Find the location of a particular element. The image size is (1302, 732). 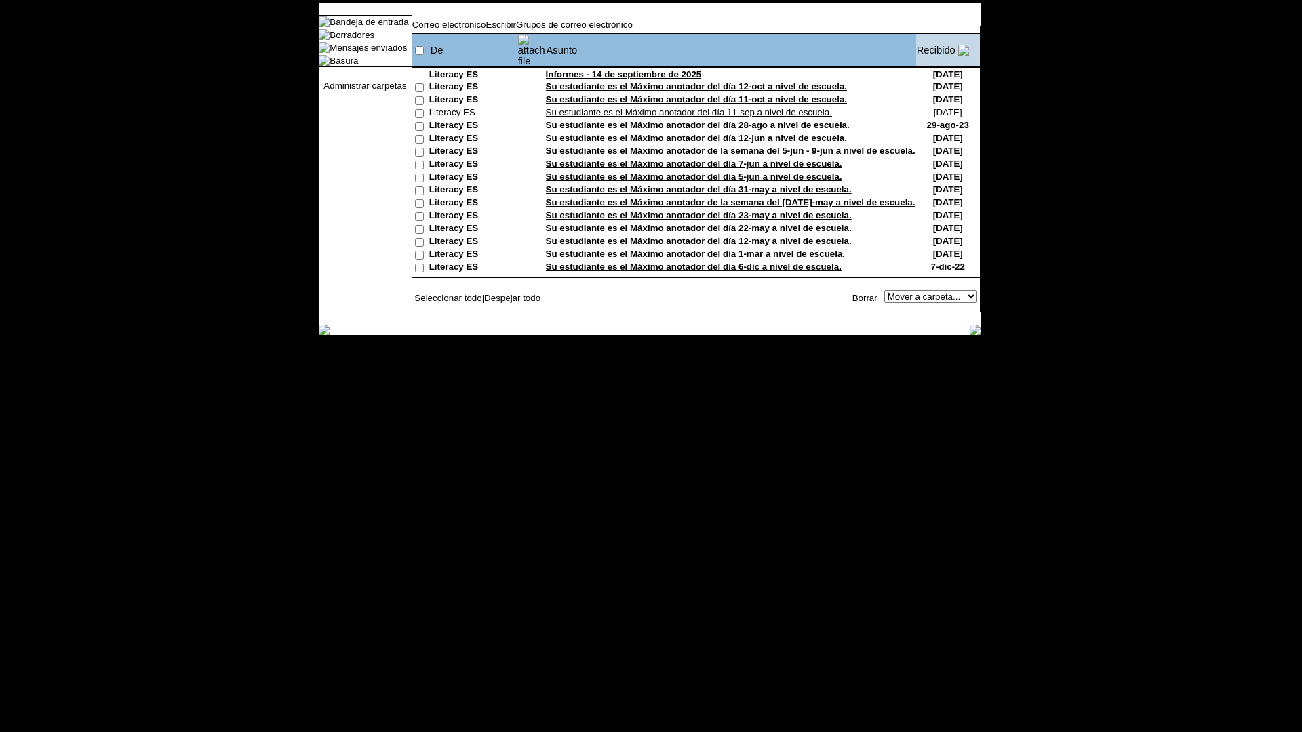

a: Su estudiante es el Máximo anotador del día 22-may a nivel de escuela. is located at coordinates (698, 228).